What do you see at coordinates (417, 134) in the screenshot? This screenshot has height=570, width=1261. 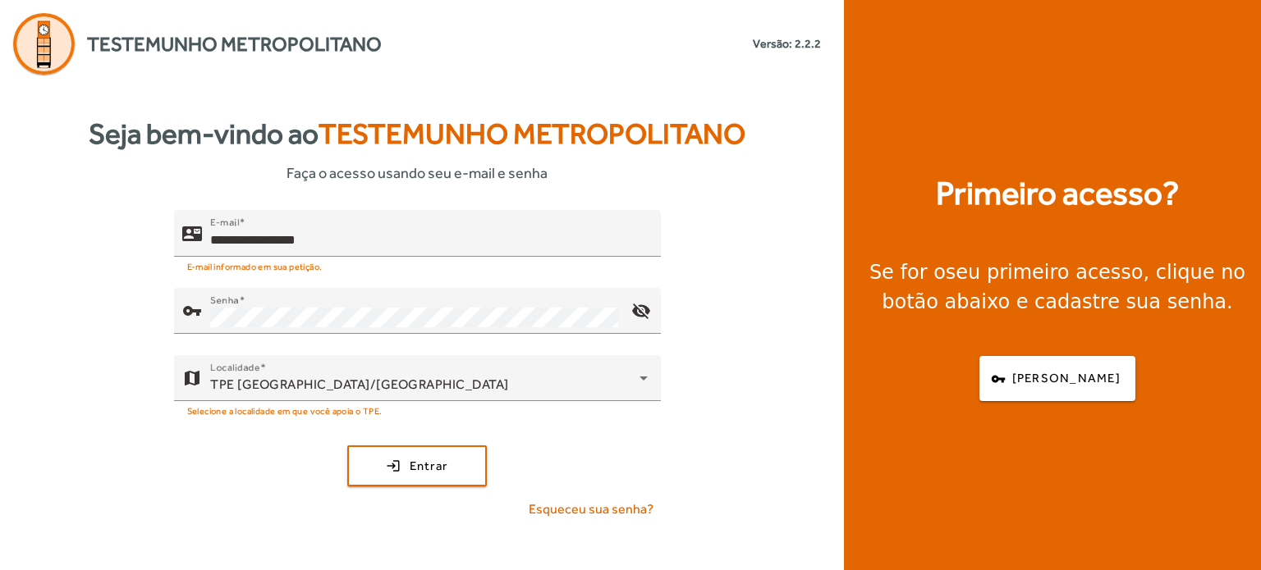 I see `strong: Seja bem-vindo ao` at bounding box center [417, 134].